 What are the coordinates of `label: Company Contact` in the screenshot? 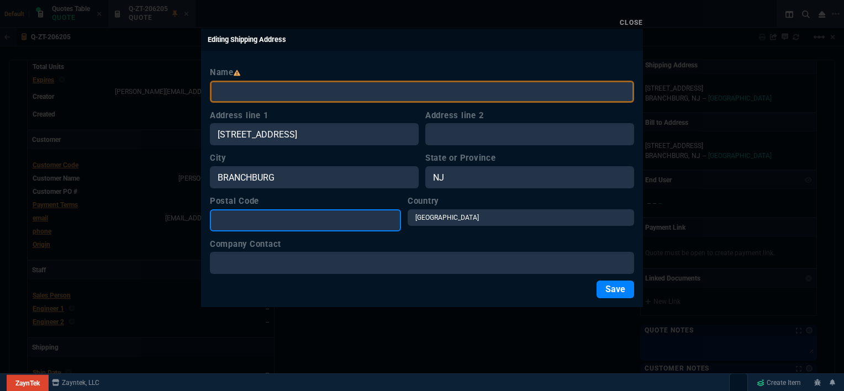 It's located at (422, 244).